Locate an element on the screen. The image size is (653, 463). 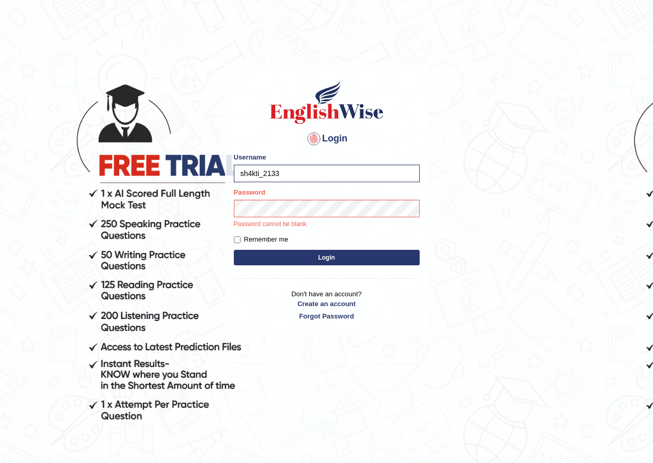
label: Remember me is located at coordinates (261, 239).